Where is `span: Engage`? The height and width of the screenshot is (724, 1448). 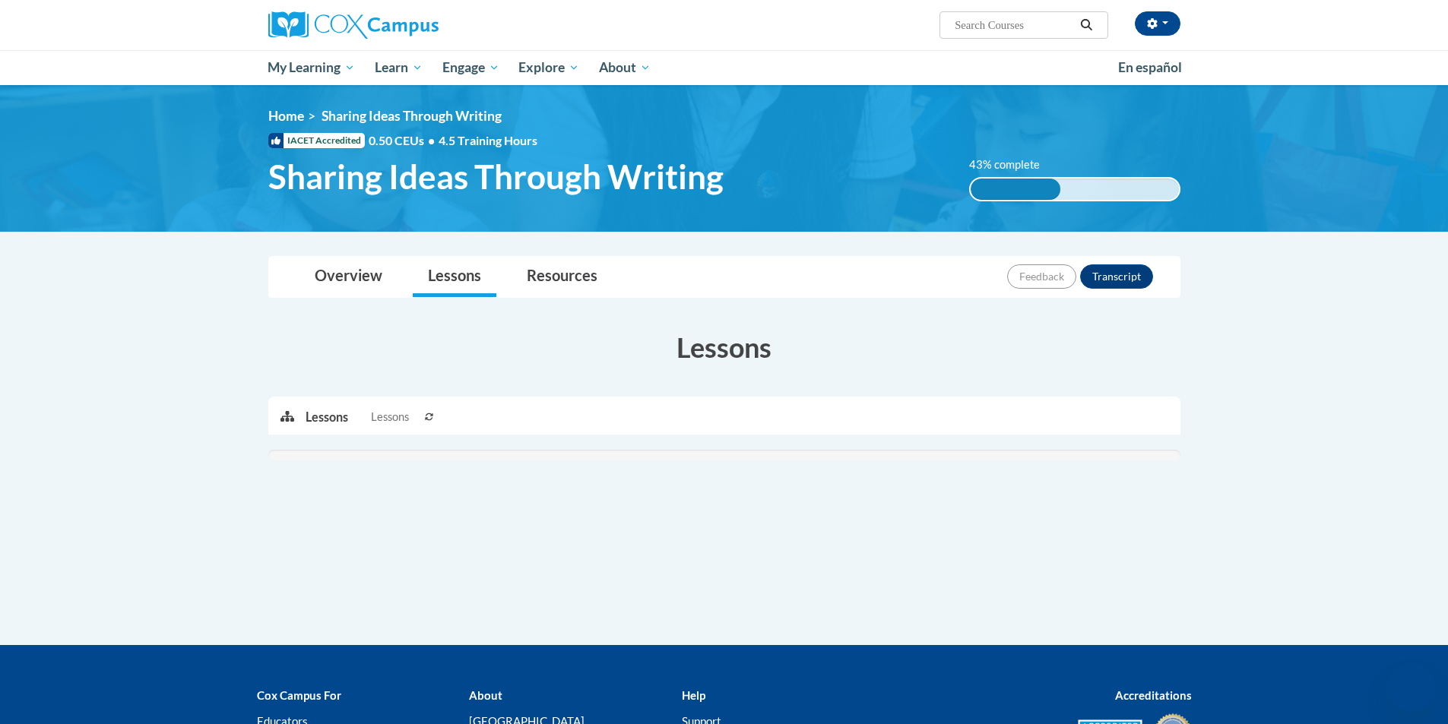
span: Engage is located at coordinates (471, 68).